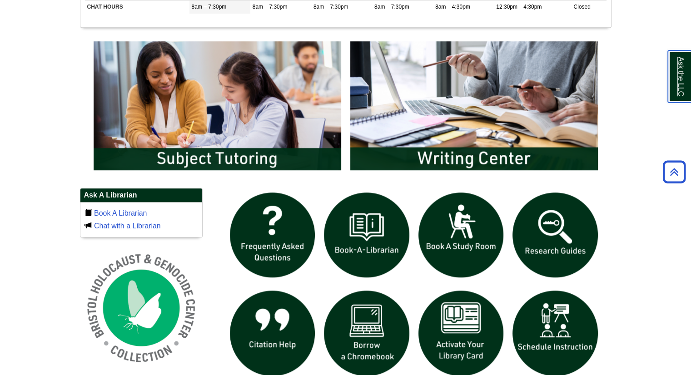  What do you see at coordinates (137, 7) in the screenshot?
I see `td: CHAT HOURS` at bounding box center [137, 7].